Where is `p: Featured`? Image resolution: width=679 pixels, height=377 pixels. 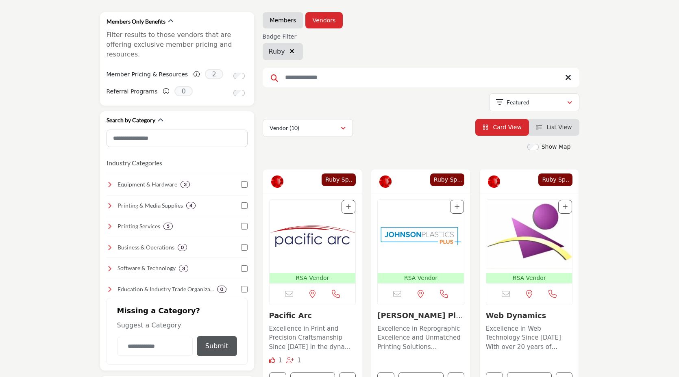 p: Featured is located at coordinates (518, 102).